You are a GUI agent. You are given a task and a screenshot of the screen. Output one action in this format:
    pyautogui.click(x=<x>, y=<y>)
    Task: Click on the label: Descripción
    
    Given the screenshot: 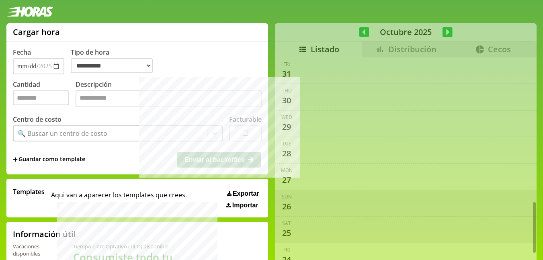 What is the action you would take?
    pyautogui.click(x=169, y=95)
    